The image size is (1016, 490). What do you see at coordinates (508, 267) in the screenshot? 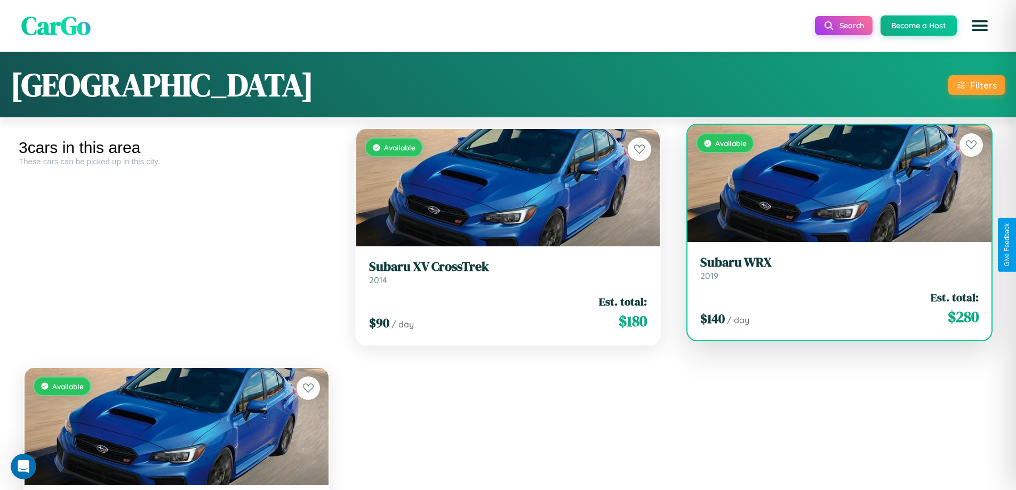
I see `h3: Subaru XV CrossTrek` at bounding box center [508, 267].